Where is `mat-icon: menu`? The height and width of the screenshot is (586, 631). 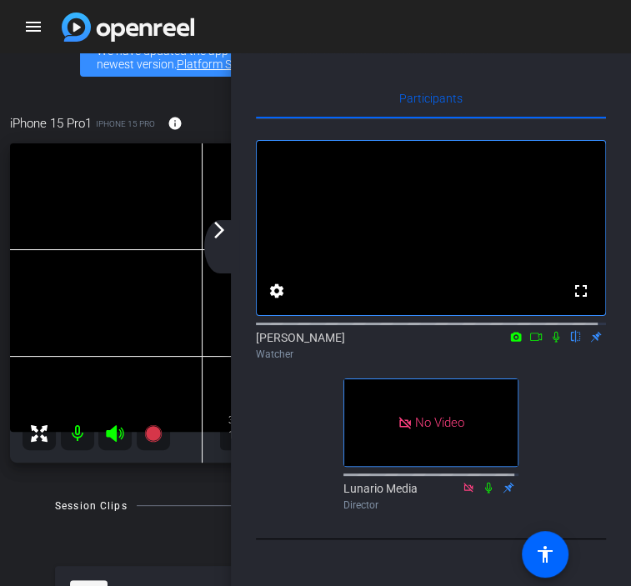 mat-icon: menu is located at coordinates (33, 27).